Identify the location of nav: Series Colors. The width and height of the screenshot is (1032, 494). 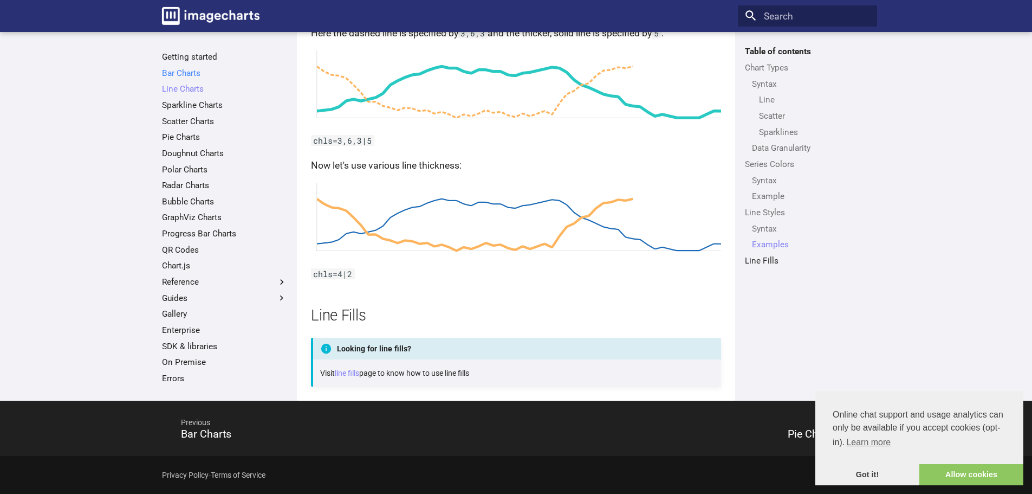
(807, 189).